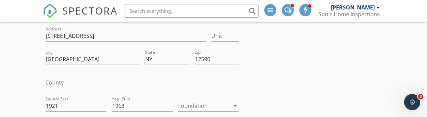  Describe the element at coordinates (90, 10) in the screenshot. I see `span: SPECTORA` at that location.